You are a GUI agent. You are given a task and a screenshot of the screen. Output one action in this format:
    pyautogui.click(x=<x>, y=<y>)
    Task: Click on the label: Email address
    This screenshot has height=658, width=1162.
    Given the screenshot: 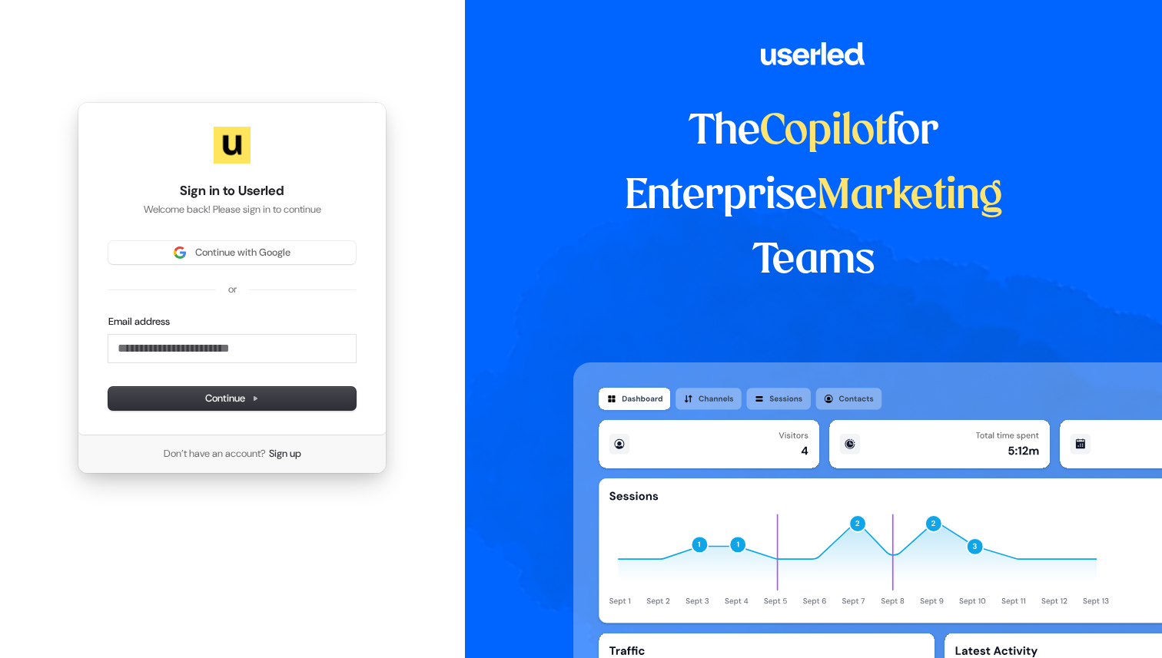 What is the action you would take?
    pyautogui.click(x=139, y=322)
    